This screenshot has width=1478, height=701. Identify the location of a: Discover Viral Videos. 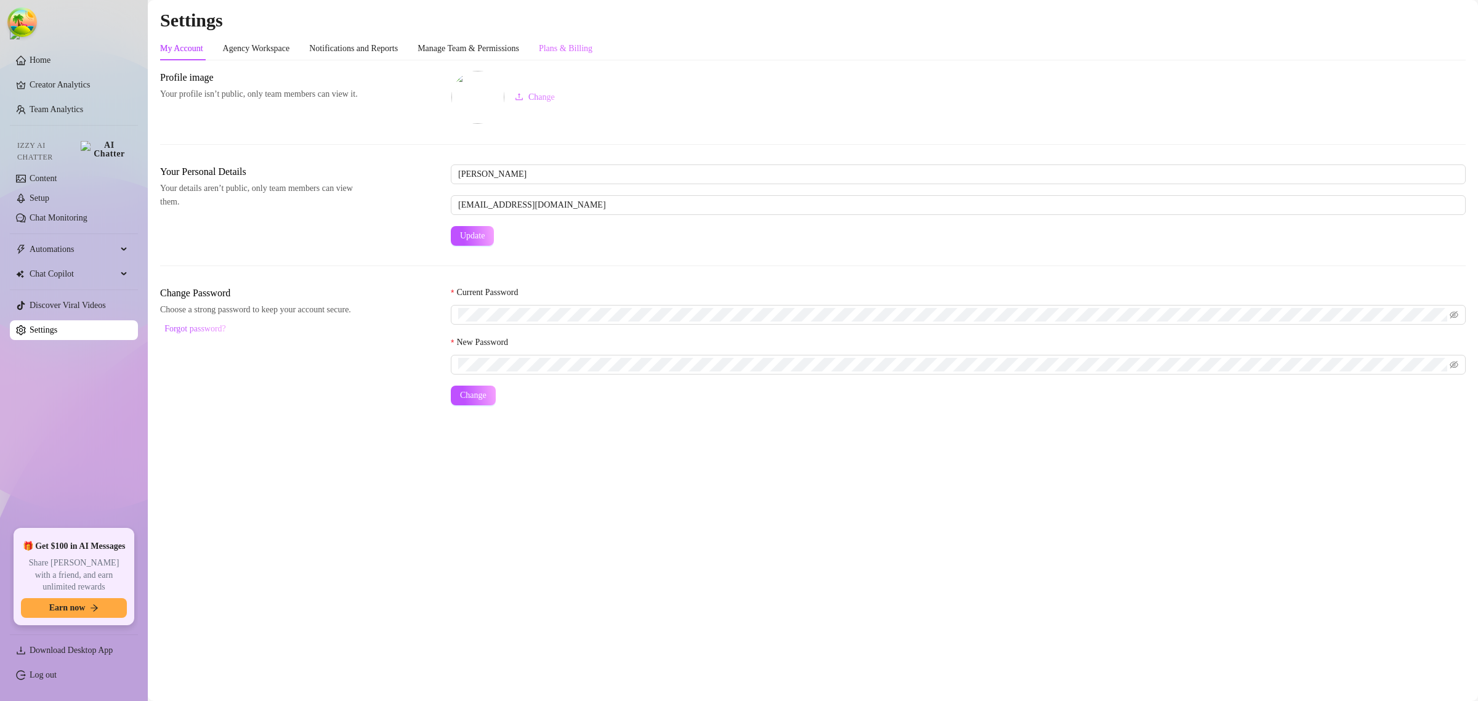
(68, 305).